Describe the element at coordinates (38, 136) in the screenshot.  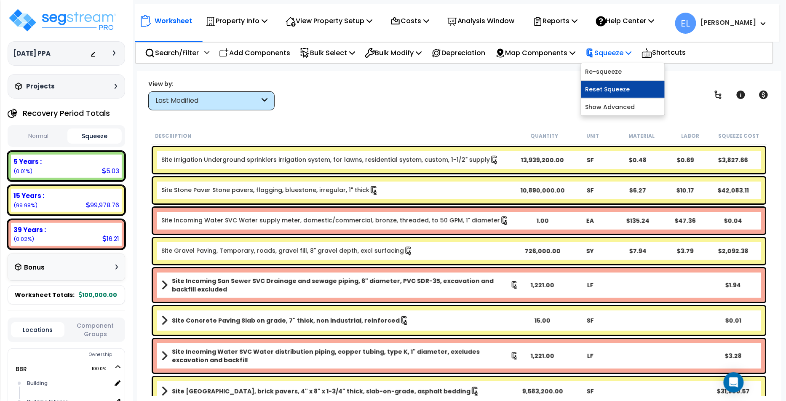
I see `button: Normal` at that location.